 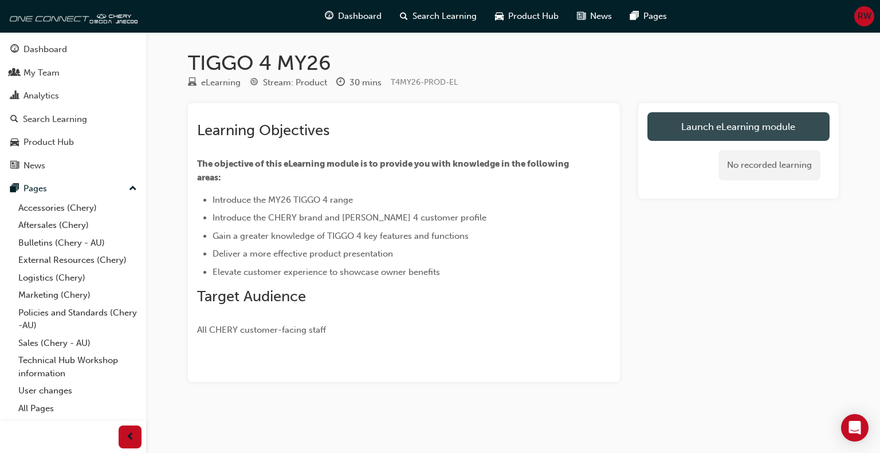 I want to click on div: No recorded learning, so click(x=770, y=165).